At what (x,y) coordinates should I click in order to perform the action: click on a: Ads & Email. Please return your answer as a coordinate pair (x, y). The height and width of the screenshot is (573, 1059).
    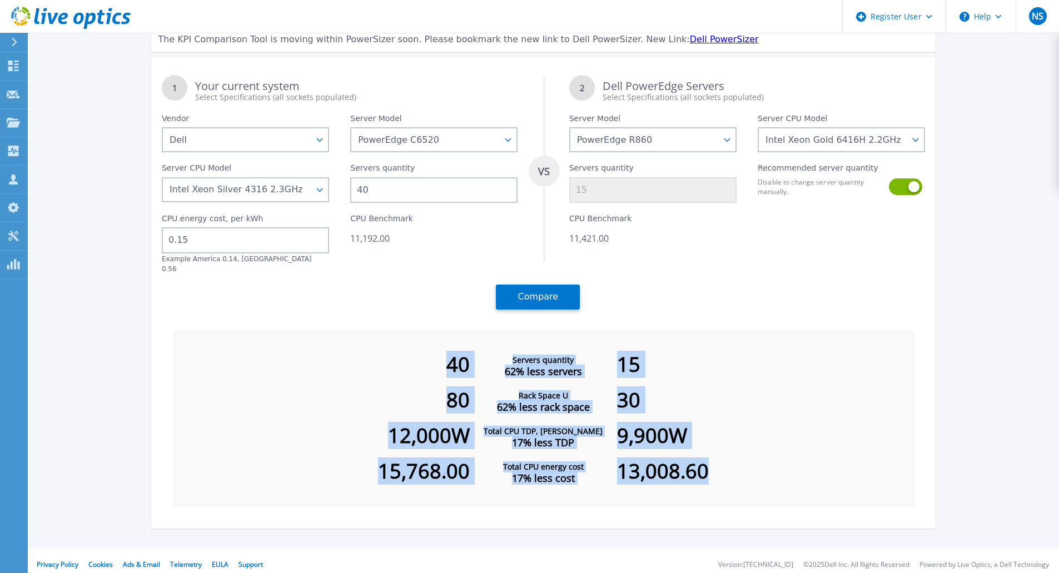
    Looking at the image, I should click on (141, 564).